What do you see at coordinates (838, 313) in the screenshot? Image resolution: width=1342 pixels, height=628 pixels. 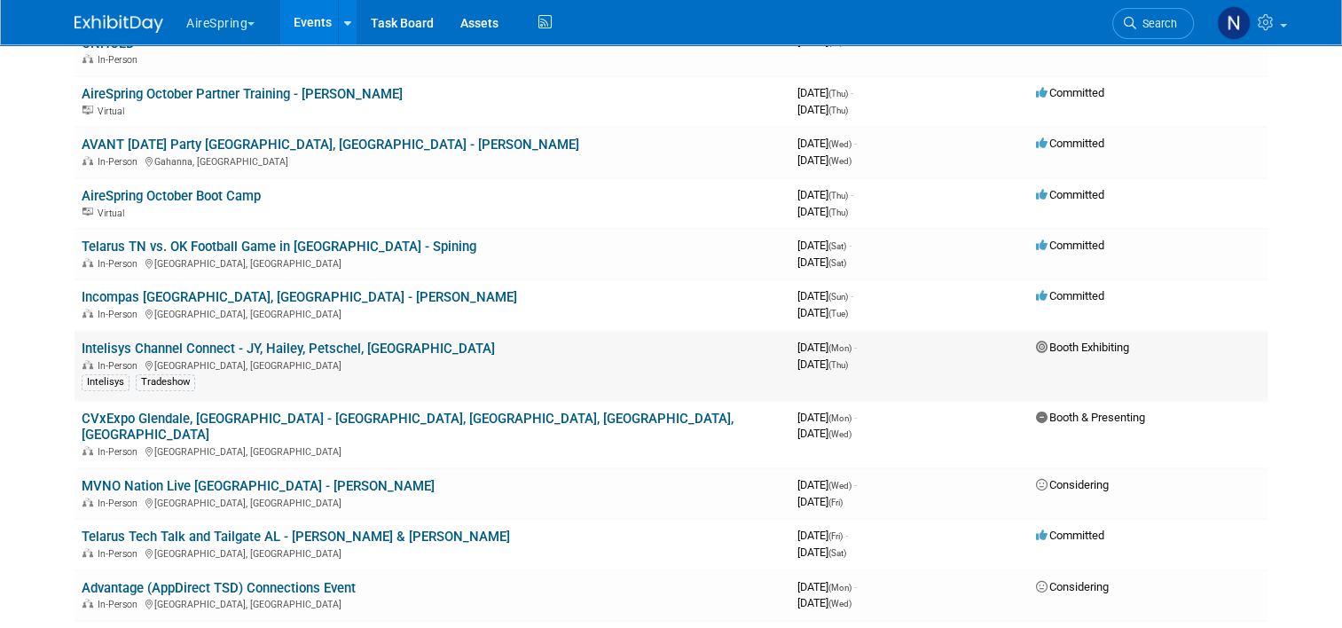 I see `span: (Tue)` at bounding box center [838, 313].